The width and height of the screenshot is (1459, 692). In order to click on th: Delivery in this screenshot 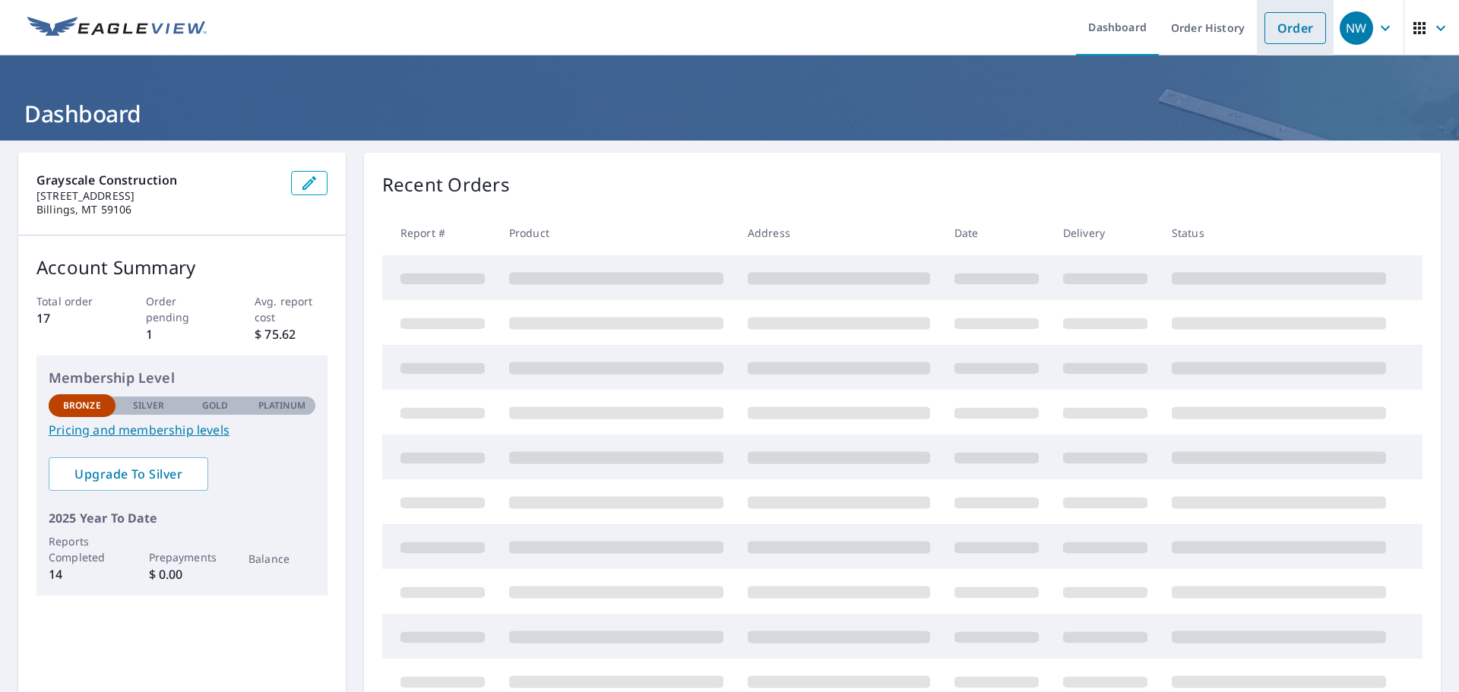, I will do `click(1105, 232)`.